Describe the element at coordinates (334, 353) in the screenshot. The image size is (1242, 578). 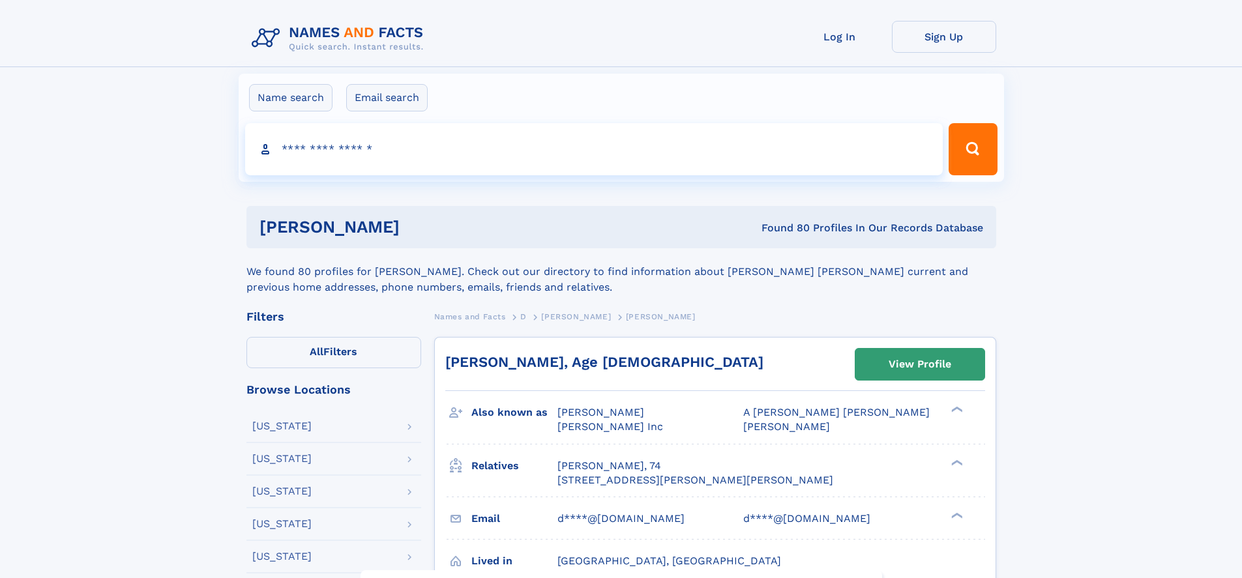
I see `label: Filters` at that location.